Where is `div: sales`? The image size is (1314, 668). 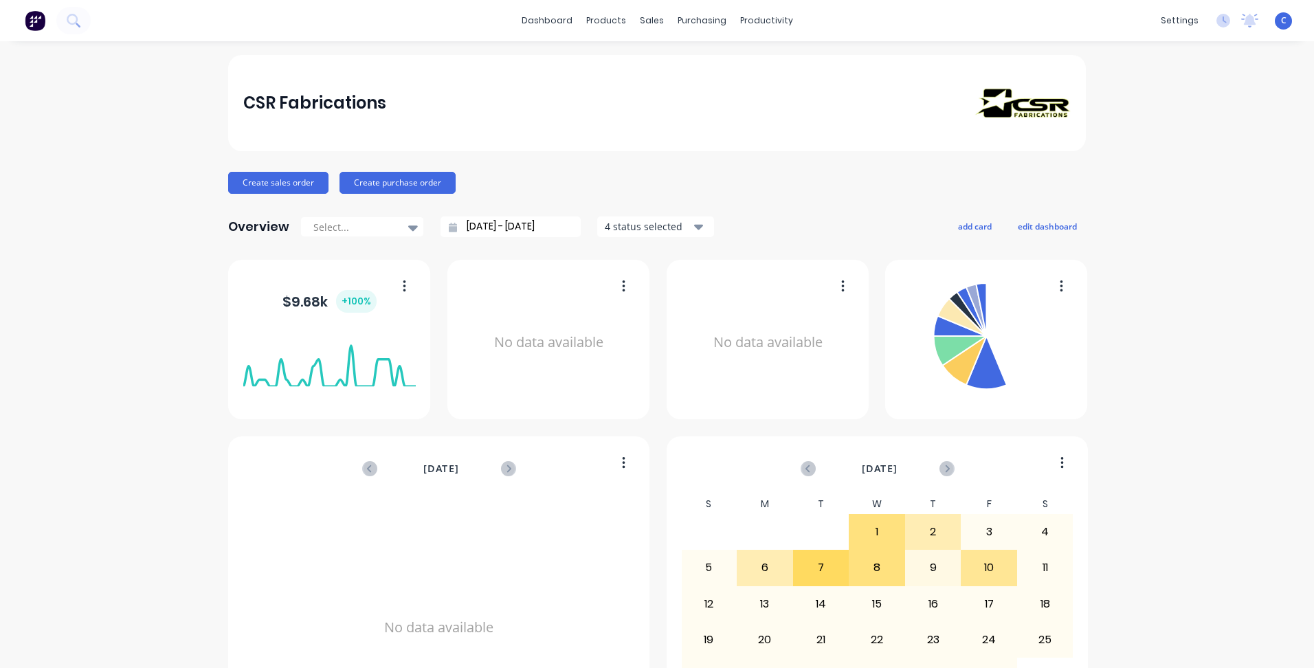 div: sales is located at coordinates (652, 21).